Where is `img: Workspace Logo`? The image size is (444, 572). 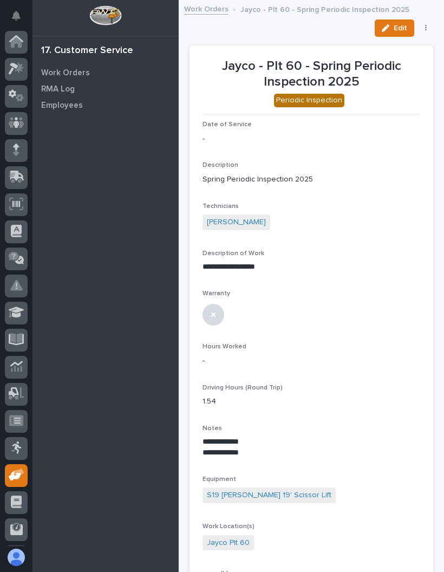
img: Workspace Logo is located at coordinates (105, 15).